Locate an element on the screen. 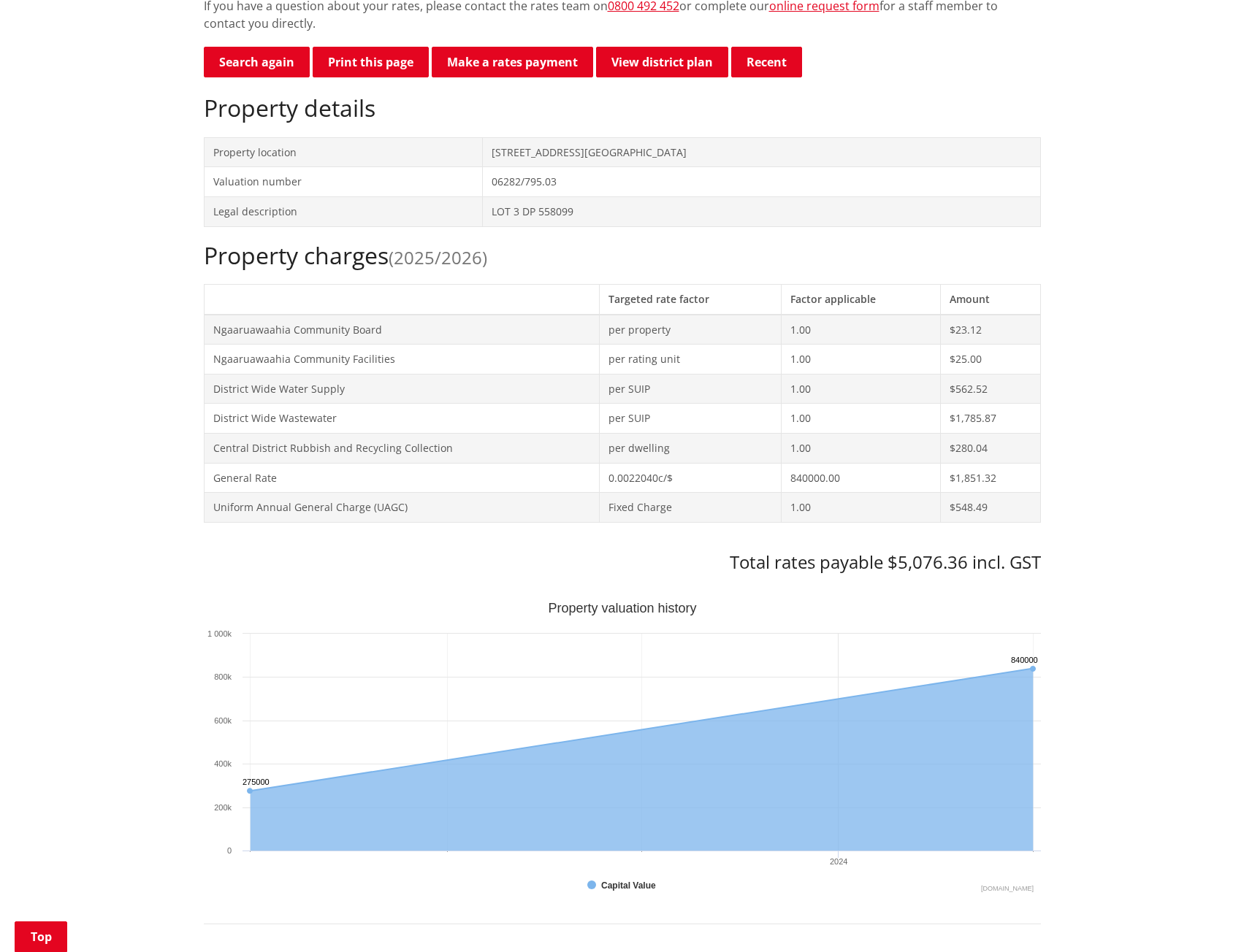 The image size is (1244, 952). td: 840000.00 is located at coordinates (861, 477).